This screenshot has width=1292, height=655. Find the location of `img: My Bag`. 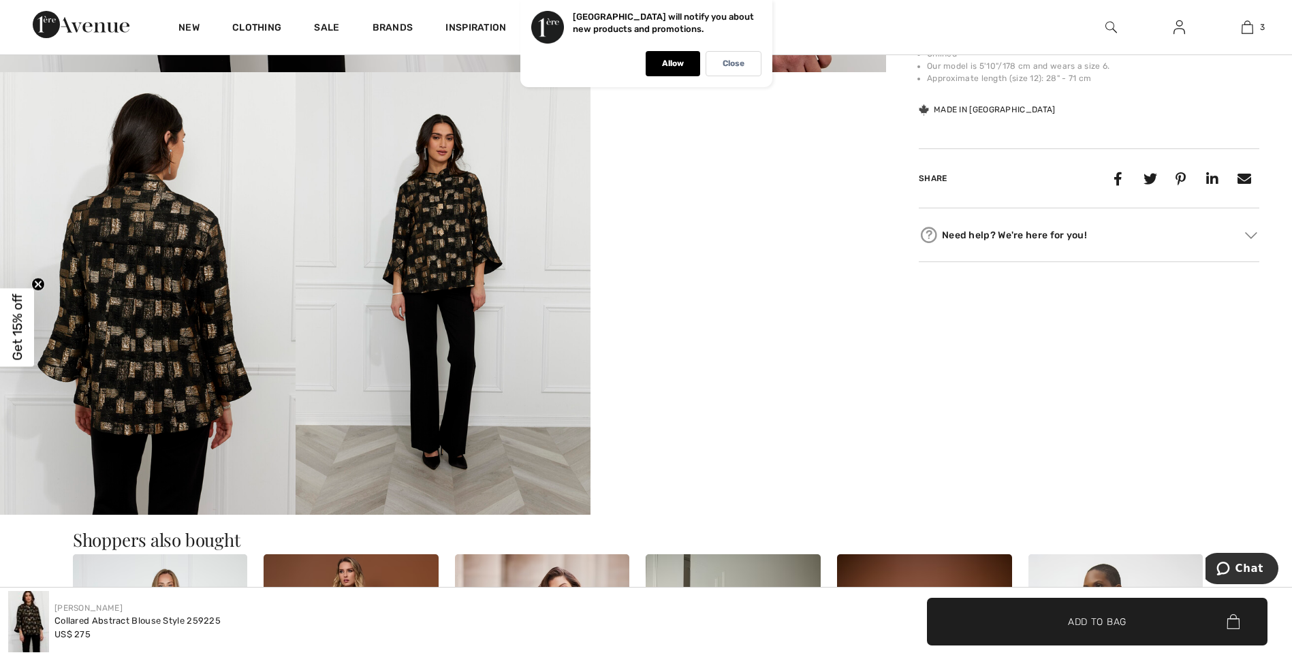

img: My Bag is located at coordinates (1247, 27).